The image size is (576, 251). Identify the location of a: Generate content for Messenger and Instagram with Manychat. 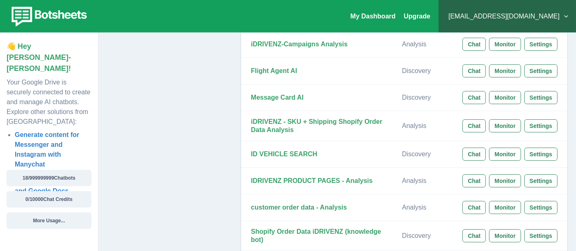
(47, 149).